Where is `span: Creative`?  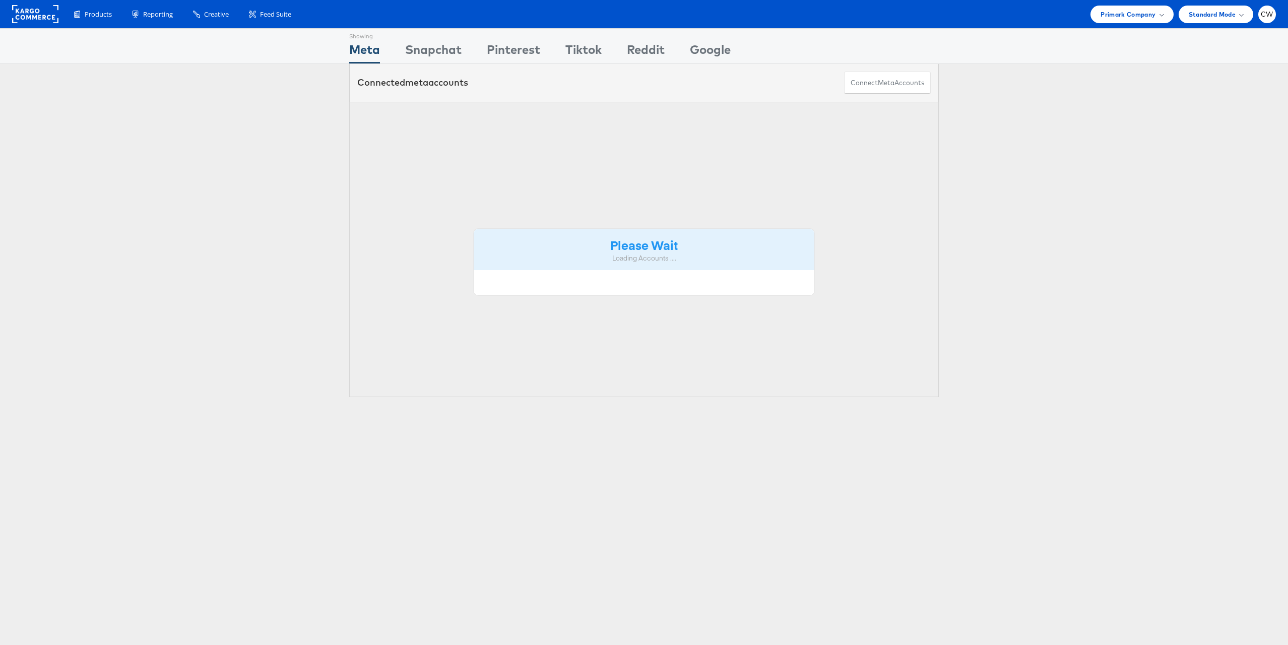
span: Creative is located at coordinates (216, 14).